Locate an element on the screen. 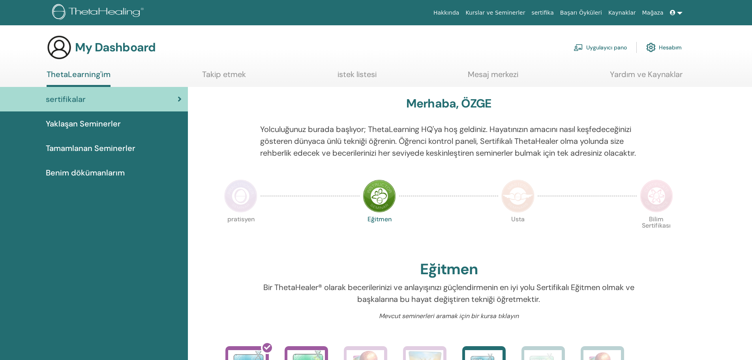  p: pratisyen is located at coordinates (241, 232).